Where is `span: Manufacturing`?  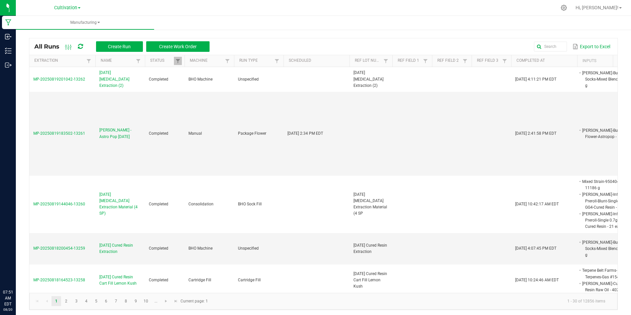
span: Manufacturing is located at coordinates (85, 22).